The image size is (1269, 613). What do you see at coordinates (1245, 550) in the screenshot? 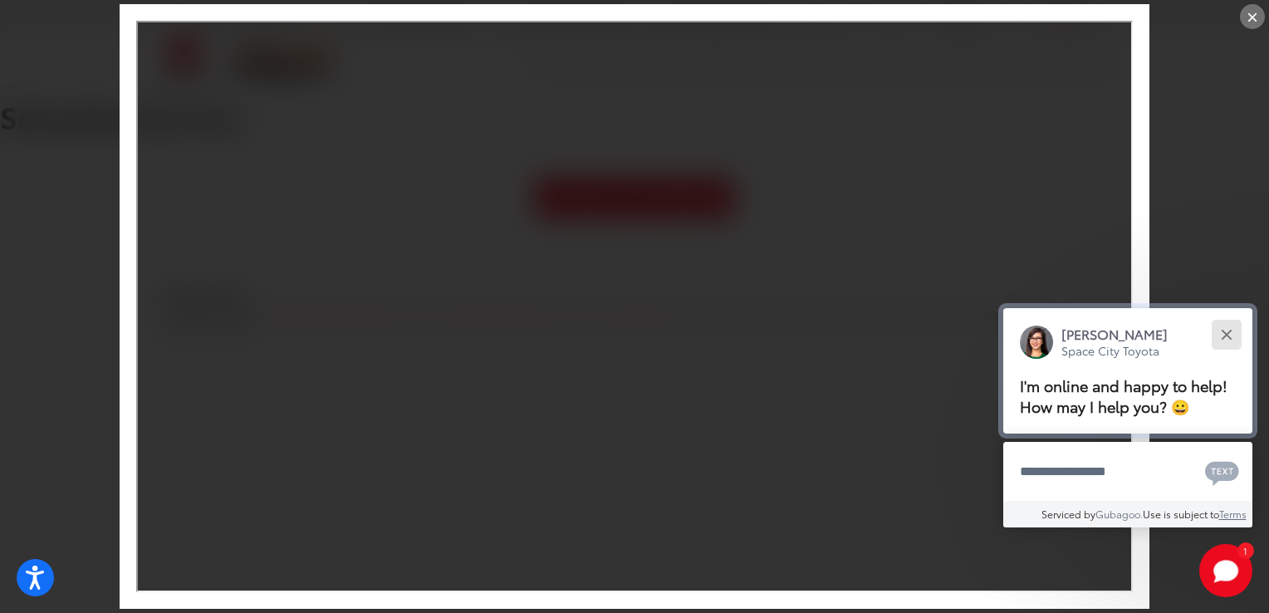
I see `span: 1` at bounding box center [1245, 550].